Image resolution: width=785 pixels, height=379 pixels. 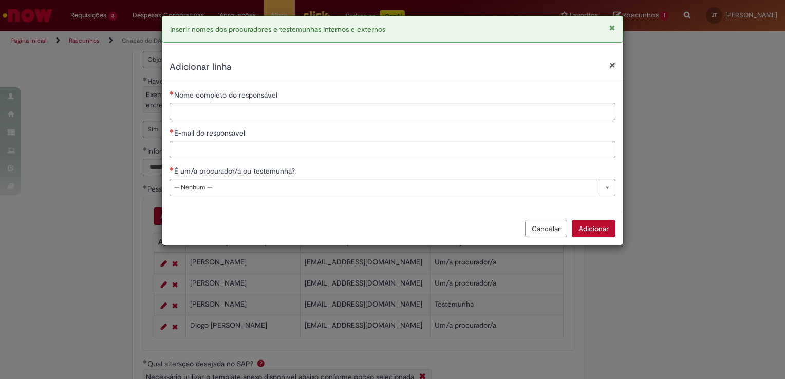 I want to click on span: Nome completo do responsável, so click(x=227, y=95).